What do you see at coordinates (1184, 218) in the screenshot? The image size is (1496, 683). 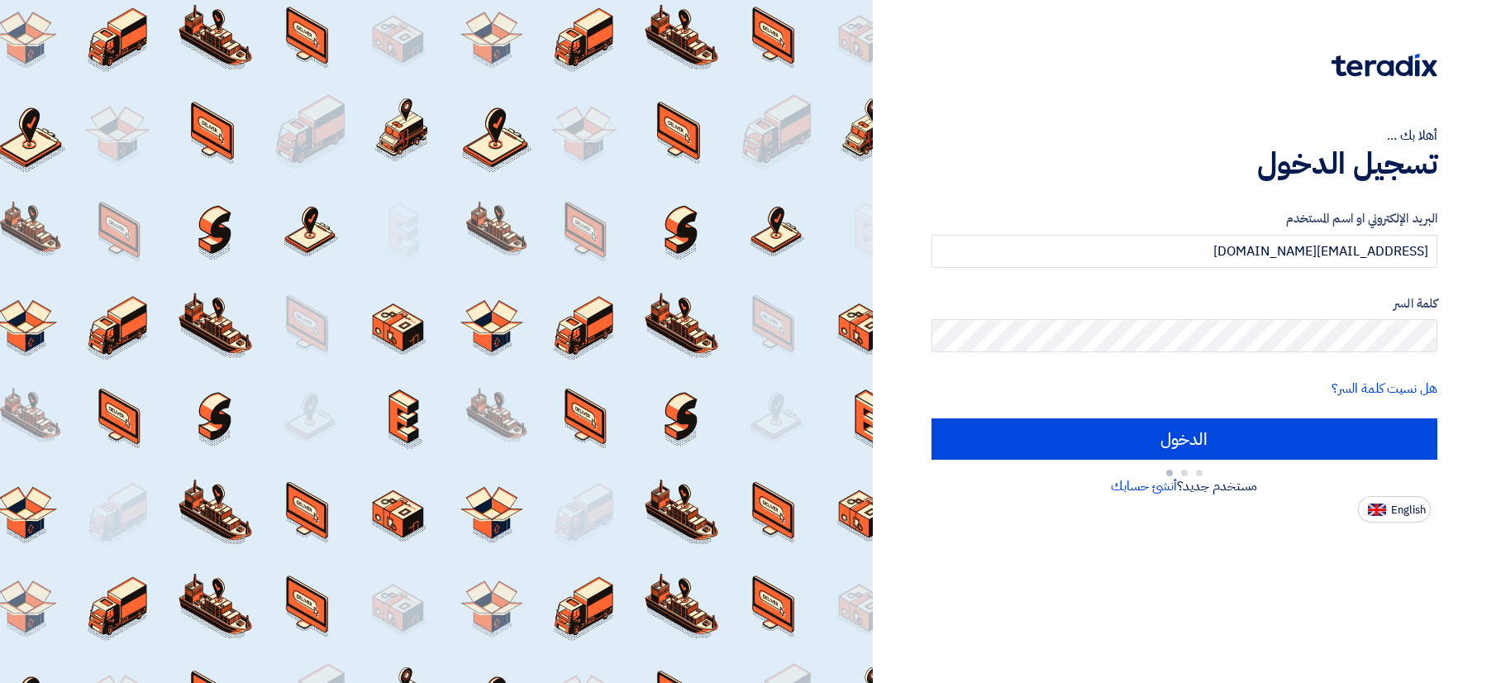 I see `label: البريد الإلكتروني او اسم المستخدم` at bounding box center [1184, 218].